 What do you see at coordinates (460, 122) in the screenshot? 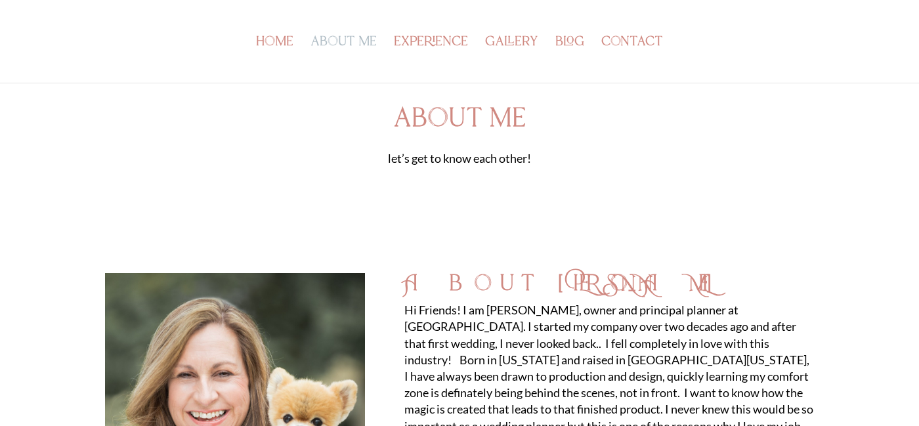
I see `h1: about me` at bounding box center [460, 122].